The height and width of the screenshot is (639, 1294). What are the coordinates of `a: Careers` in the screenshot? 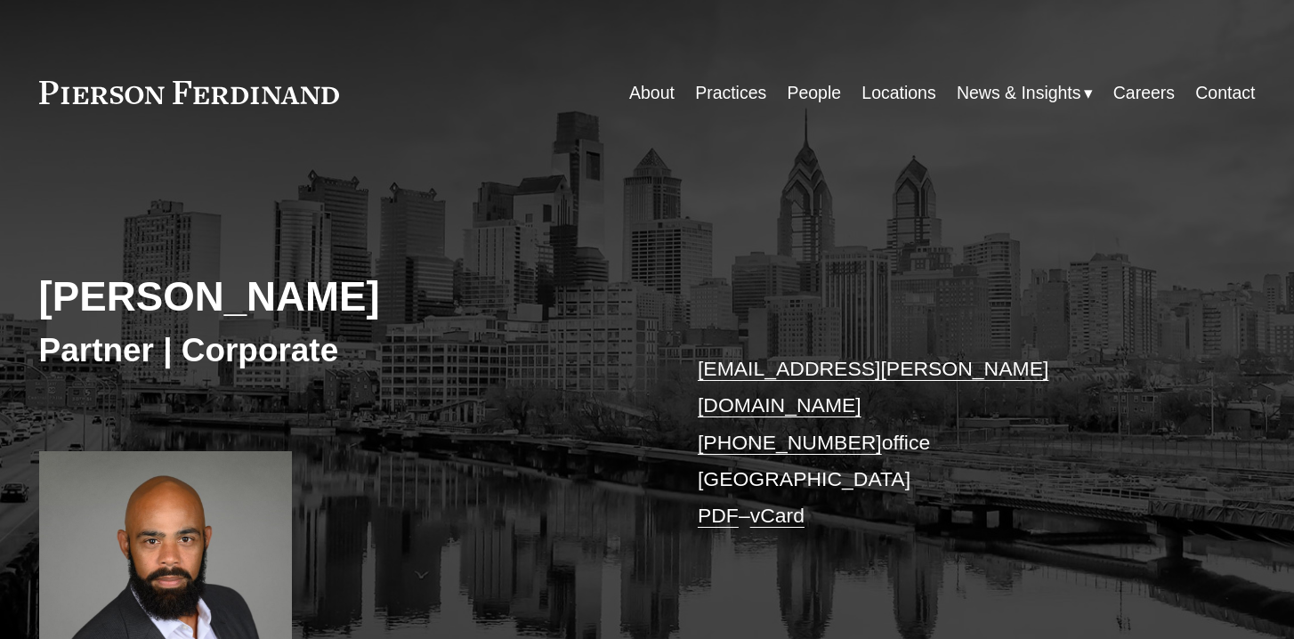 It's located at (1143, 93).